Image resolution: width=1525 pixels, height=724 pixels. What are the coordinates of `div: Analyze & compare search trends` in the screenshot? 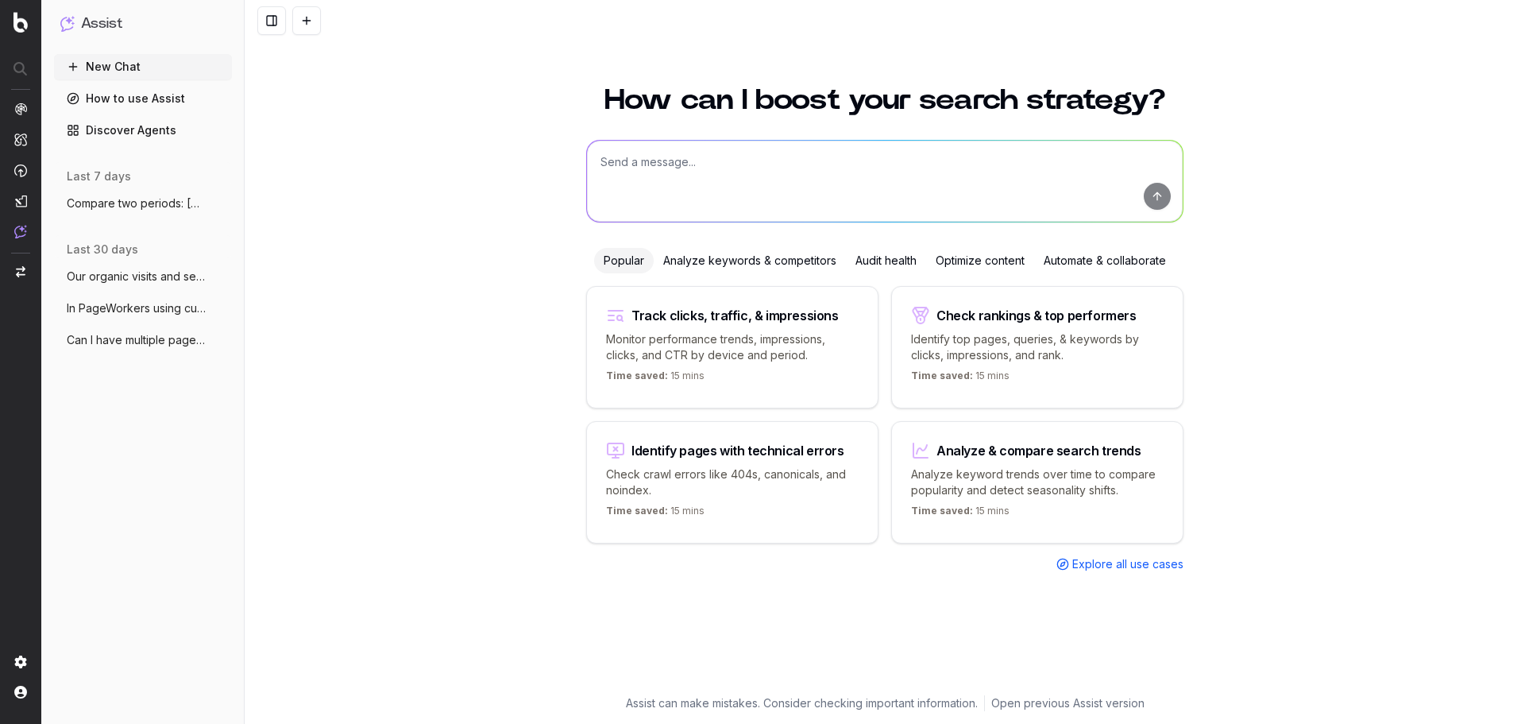 It's located at (1039, 450).